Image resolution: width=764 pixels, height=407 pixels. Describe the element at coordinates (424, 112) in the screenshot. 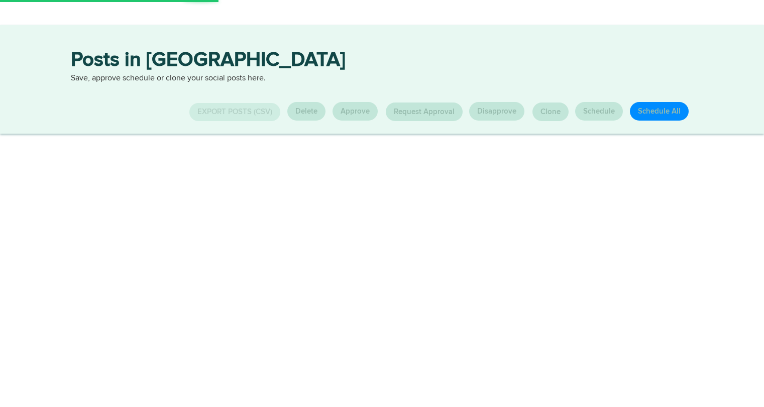

I see `button: Request Approval` at that location.